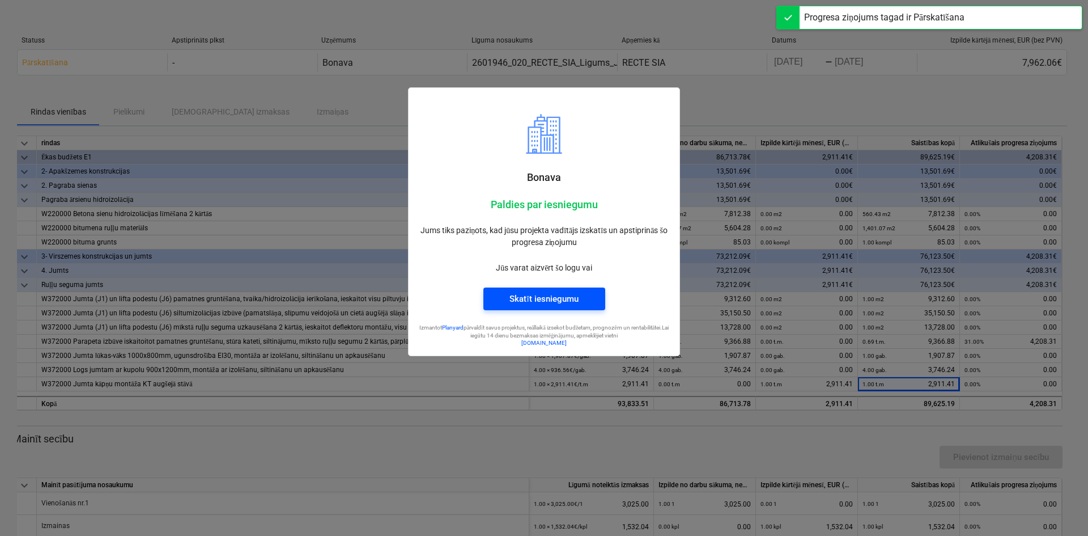 This screenshot has height=536, width=1088. I want to click on p: Paldies par iesniegumu, so click(544, 205).